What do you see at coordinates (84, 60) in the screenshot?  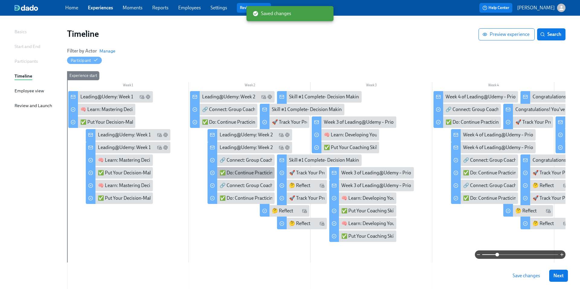 I see `button: Participant` at bounding box center [84, 60].